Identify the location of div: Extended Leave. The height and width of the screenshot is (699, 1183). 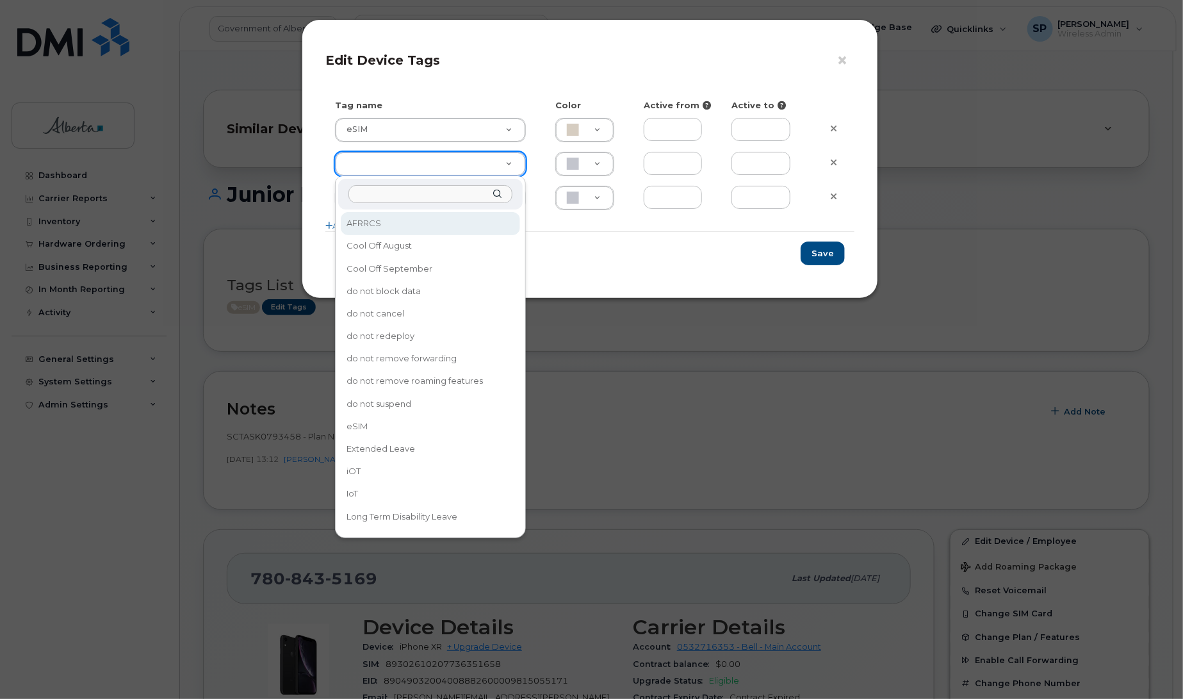
(431, 448).